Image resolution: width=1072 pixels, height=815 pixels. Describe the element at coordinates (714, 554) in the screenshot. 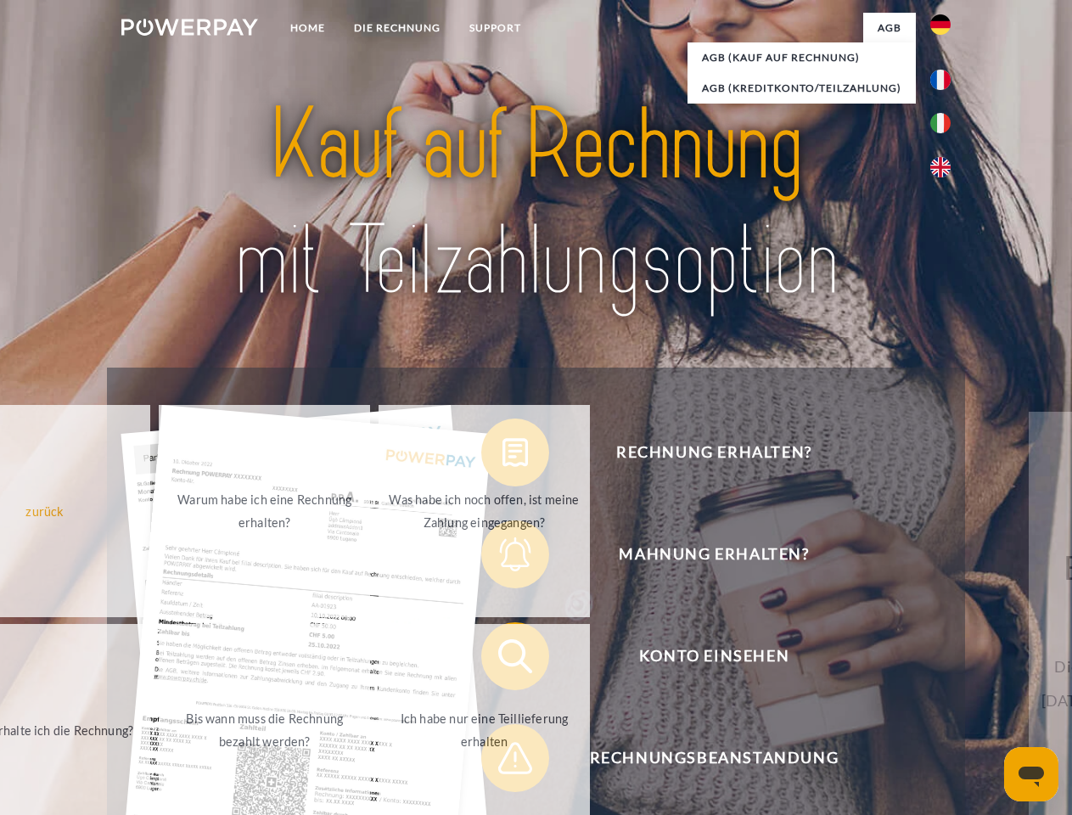

I see `span: Mahnung erhalten?` at that location.